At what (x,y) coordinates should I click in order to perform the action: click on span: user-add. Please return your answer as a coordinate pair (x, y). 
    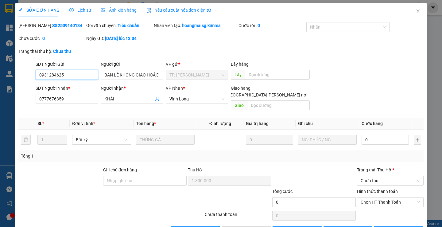
    Looking at the image, I should click on (157, 99).